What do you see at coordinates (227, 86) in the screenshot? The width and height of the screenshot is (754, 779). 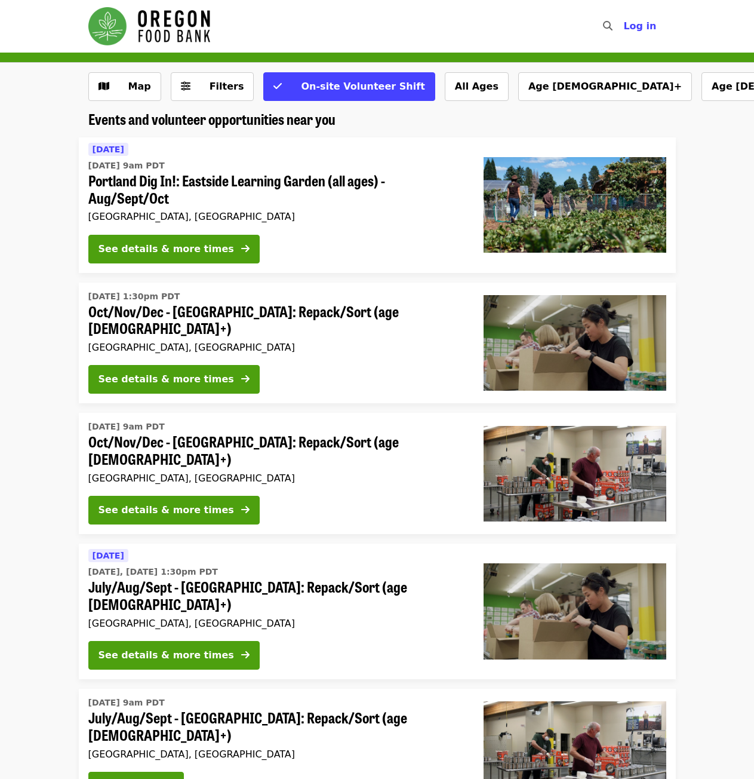 I see `span: Filters` at bounding box center [227, 86].